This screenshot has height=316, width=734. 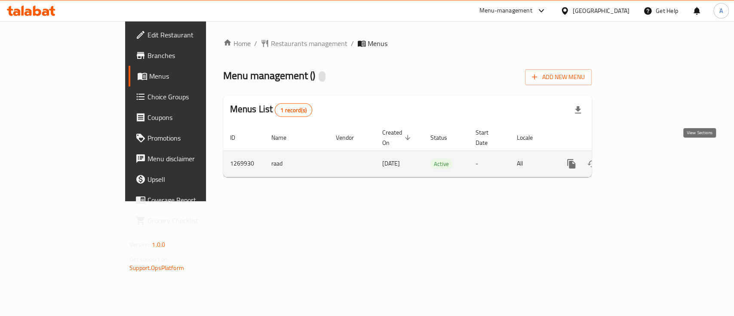 What do you see at coordinates (530, 138) in the screenshot?
I see `span: Locale` at bounding box center [530, 138].